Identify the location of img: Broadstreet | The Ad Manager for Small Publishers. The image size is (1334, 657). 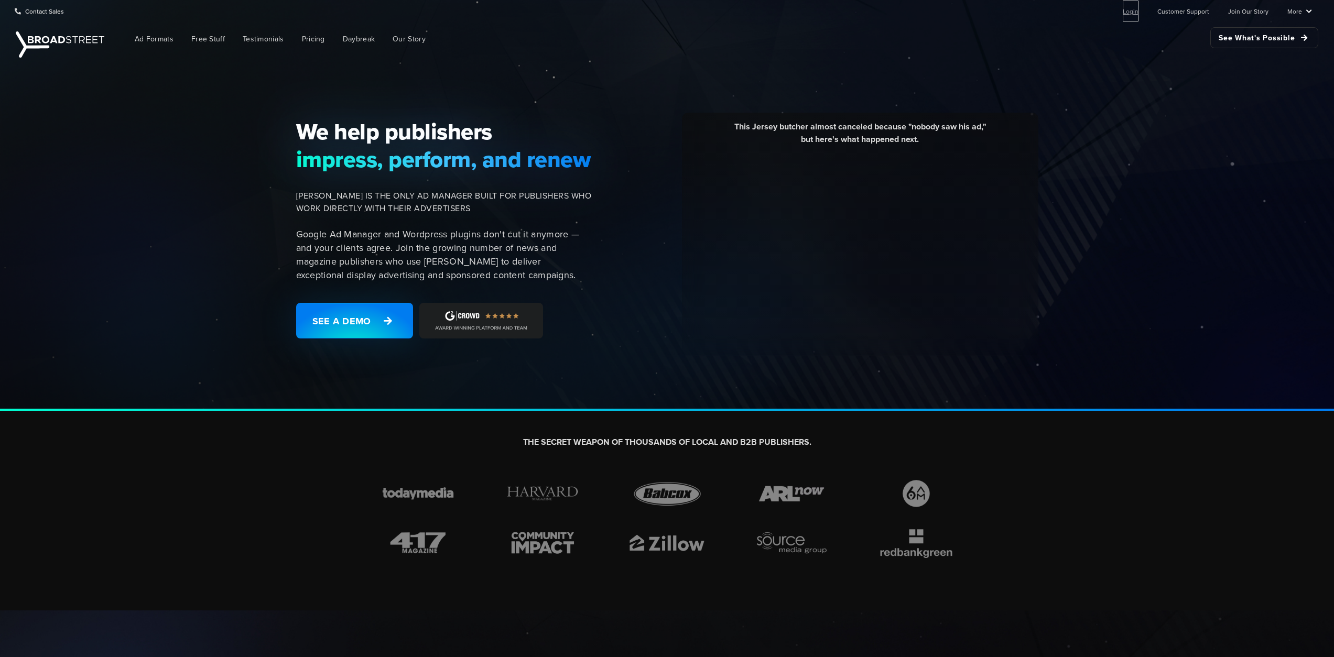
(60, 45).